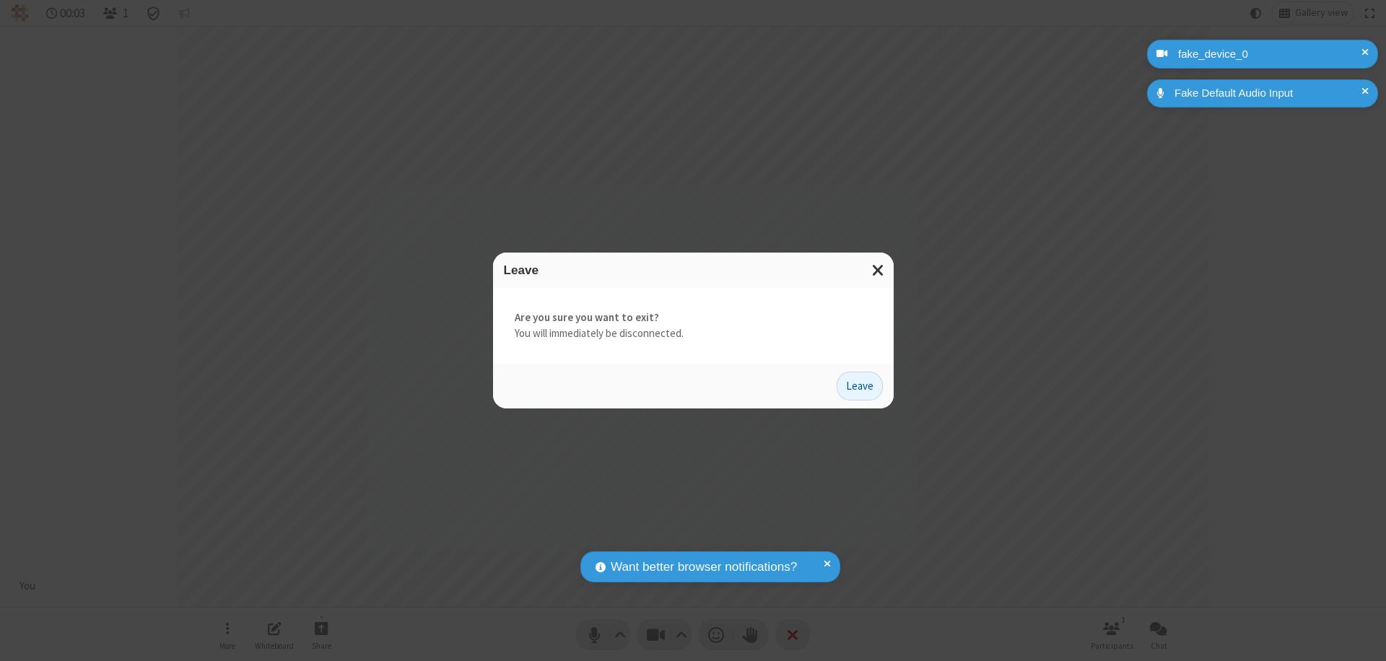 The width and height of the screenshot is (1386, 661). What do you see at coordinates (704, 567) in the screenshot?
I see `span: Want better browser notifications?` at bounding box center [704, 567].